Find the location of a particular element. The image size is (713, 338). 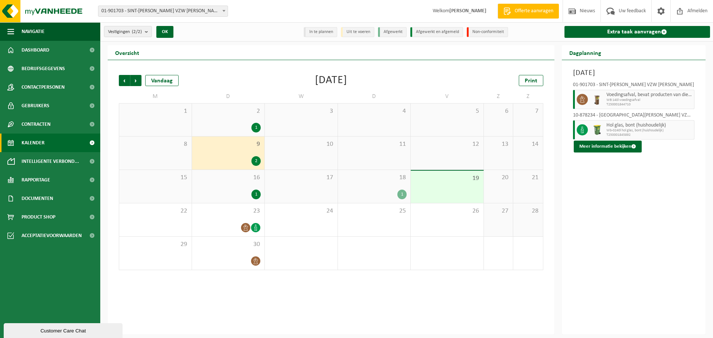

td: V is located at coordinates (447, 97).